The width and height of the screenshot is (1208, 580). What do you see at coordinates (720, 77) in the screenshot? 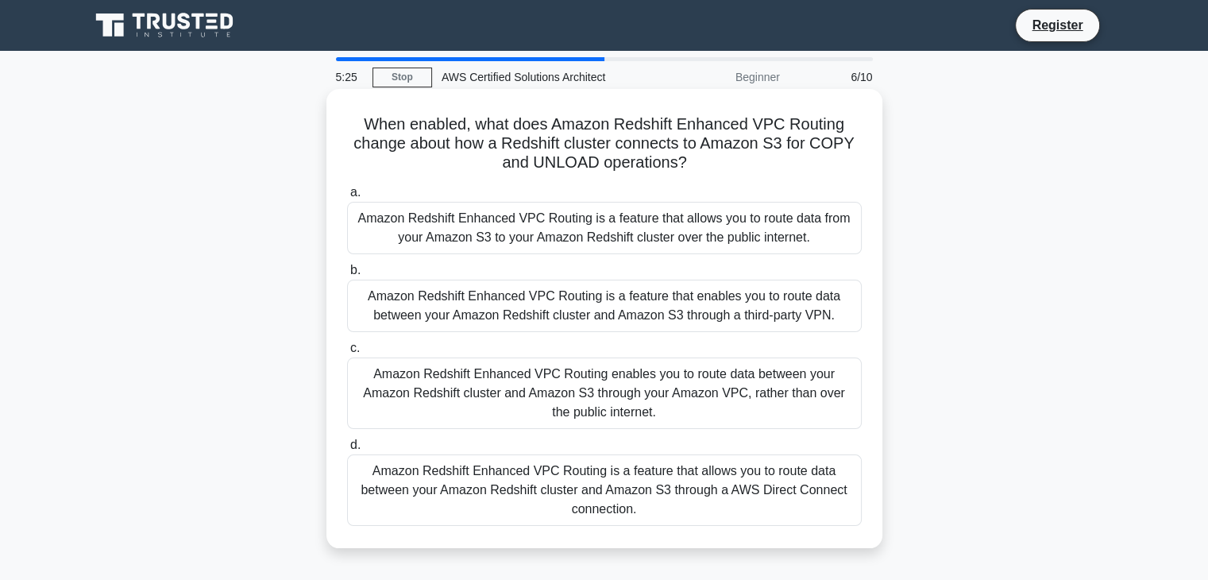
I see `div: Beginner` at bounding box center [720, 77].